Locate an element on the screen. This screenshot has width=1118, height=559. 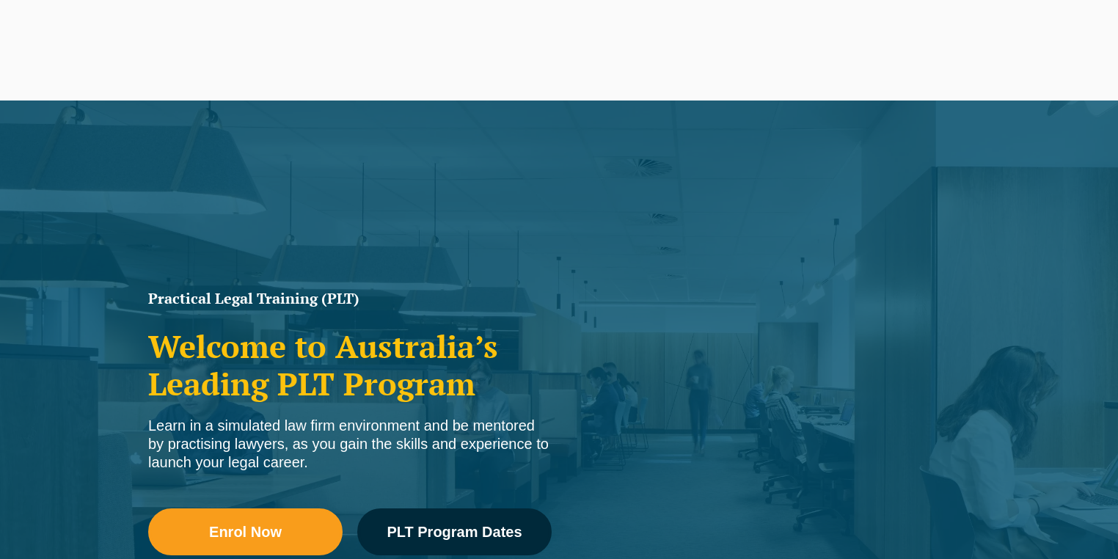
h2: Welcome to Australia’s Leading PLT Program is located at coordinates (350, 365).